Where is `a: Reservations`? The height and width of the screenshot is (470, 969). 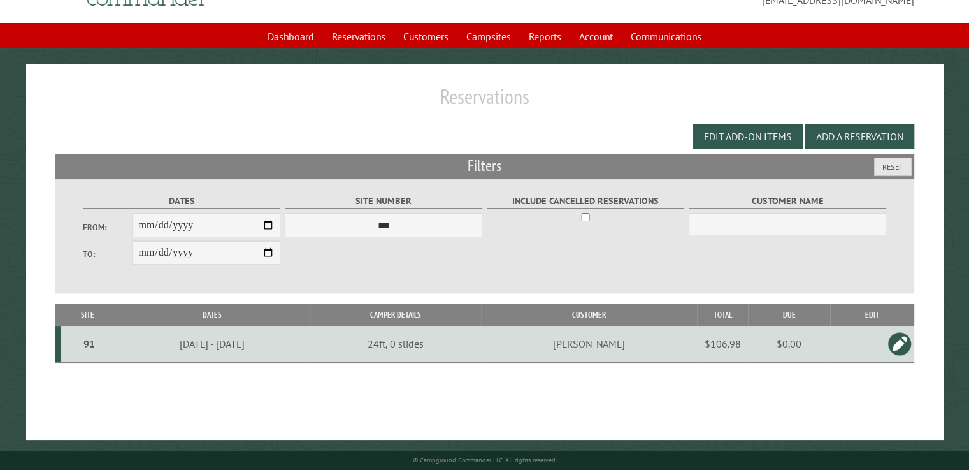 a: Reservations is located at coordinates (359, 36).